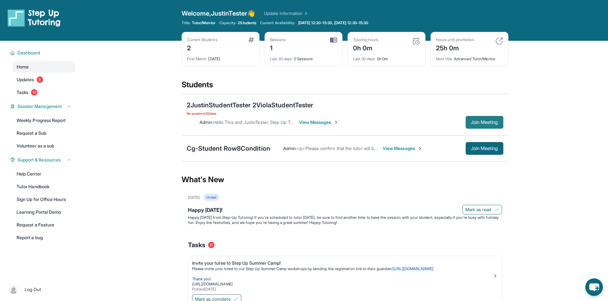  I want to click on span: Tutor/Mentor, so click(203, 23).